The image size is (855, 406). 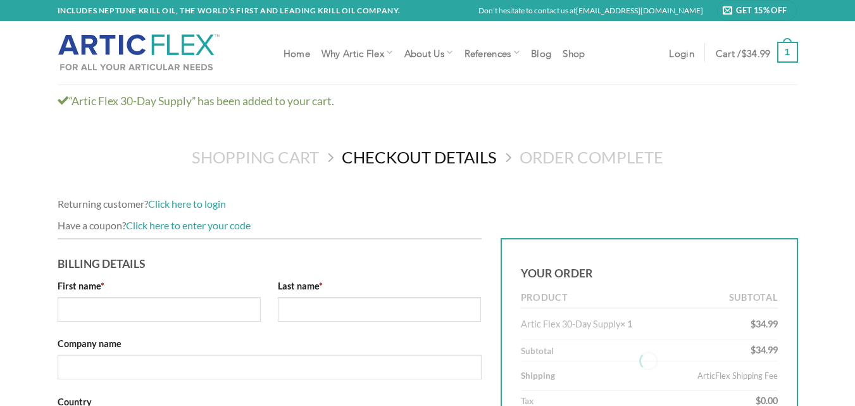 I want to click on p: Don’t hesitate to contact us at, so click(x=590, y=10).